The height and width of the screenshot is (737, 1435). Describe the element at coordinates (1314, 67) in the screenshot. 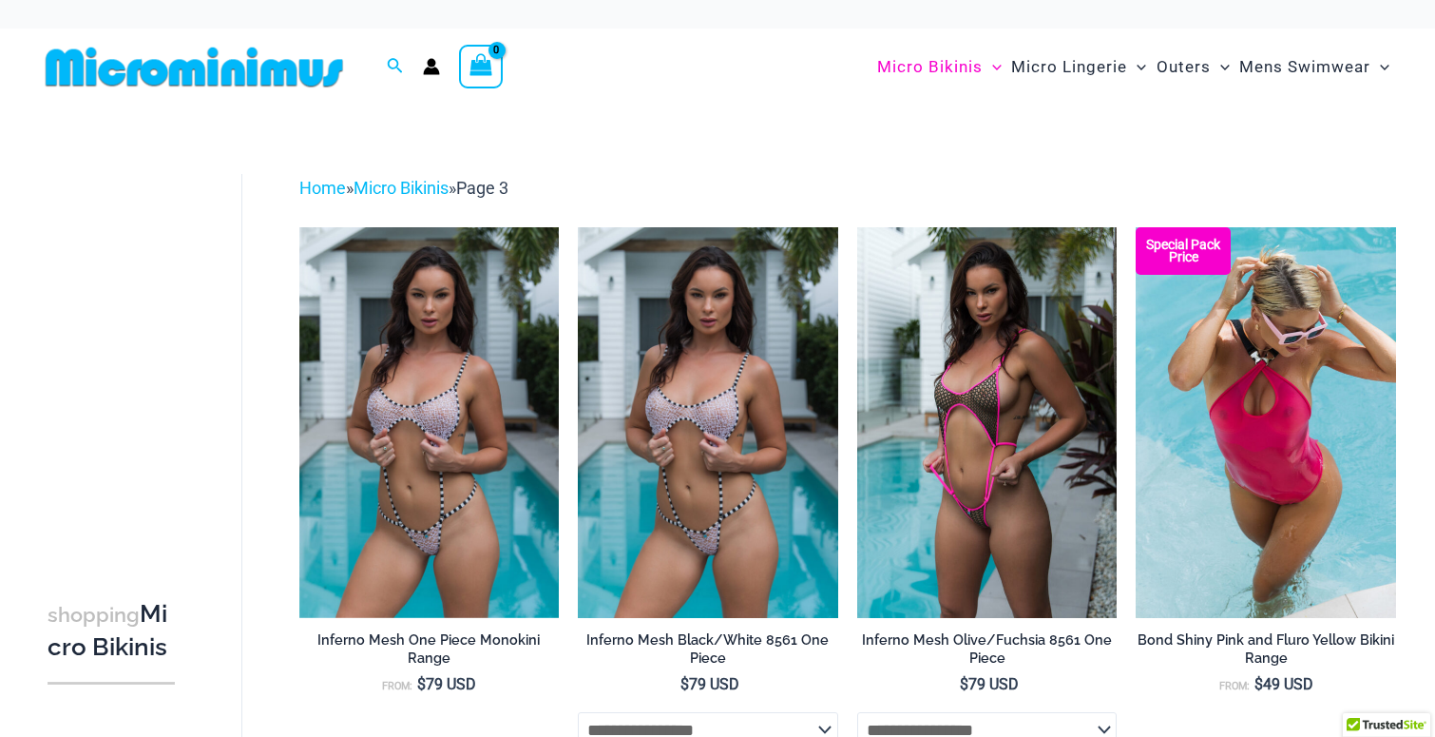

I see `a: Mens SwimwearMenu ToggleMenu Toggle` at that location.